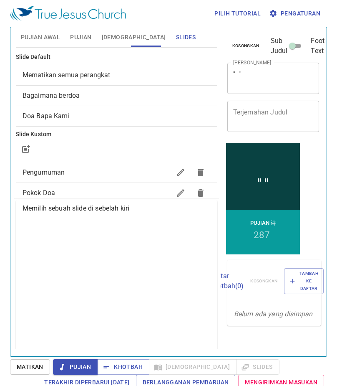  Describe the element at coordinates (30, 366) in the screenshot. I see `button: Matikan` at that location.